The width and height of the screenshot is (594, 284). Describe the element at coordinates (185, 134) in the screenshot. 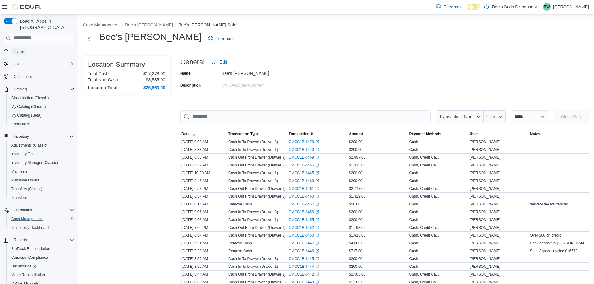

I see `span: Date` at that location.